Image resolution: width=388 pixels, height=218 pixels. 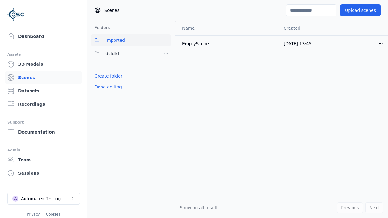 I want to click on a: 3D Models, so click(x=43, y=64).